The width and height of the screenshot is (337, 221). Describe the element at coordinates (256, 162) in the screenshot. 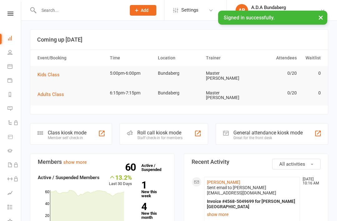

I see `h3: Recent Activity` at that location.